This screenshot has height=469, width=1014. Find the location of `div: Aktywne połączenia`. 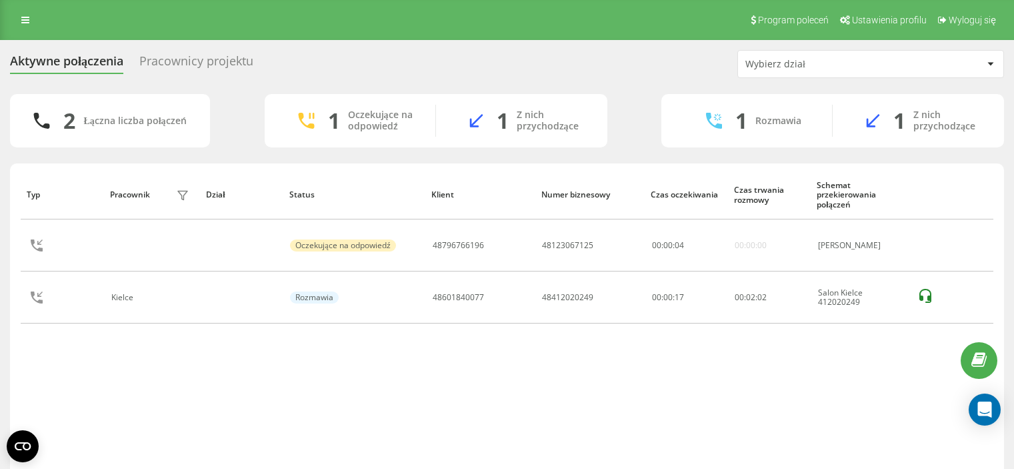

div: Aktywne połączenia is located at coordinates (67, 64).